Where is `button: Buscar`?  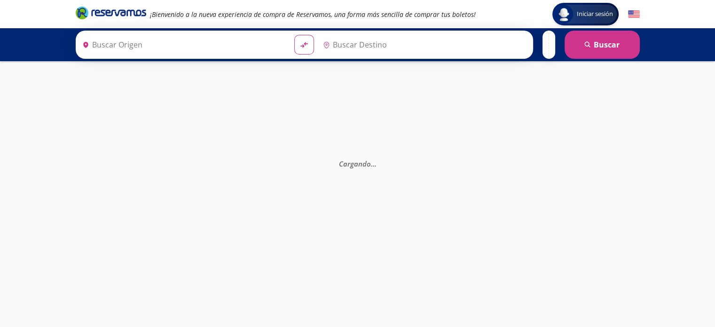 button: Buscar is located at coordinates (602, 45).